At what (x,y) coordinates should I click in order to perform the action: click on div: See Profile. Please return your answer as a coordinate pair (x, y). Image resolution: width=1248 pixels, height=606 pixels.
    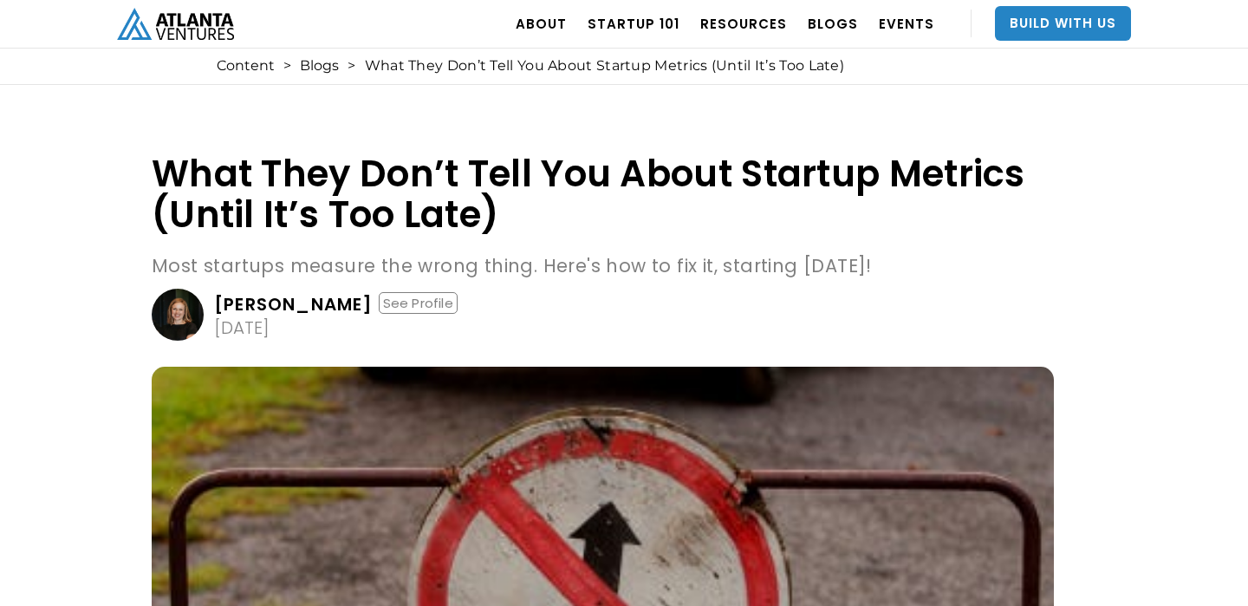
    Looking at the image, I should click on (418, 303).